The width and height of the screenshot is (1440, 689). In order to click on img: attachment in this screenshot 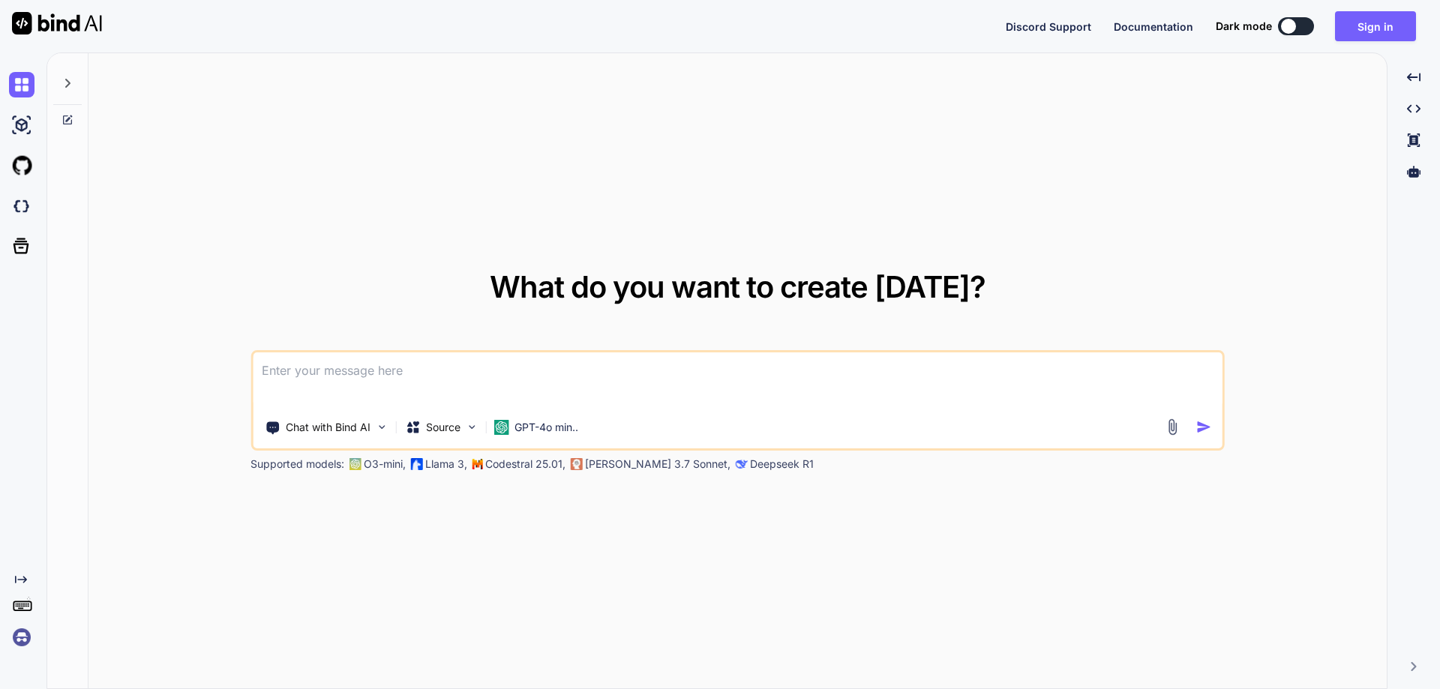, I will do `click(1173, 427)`.